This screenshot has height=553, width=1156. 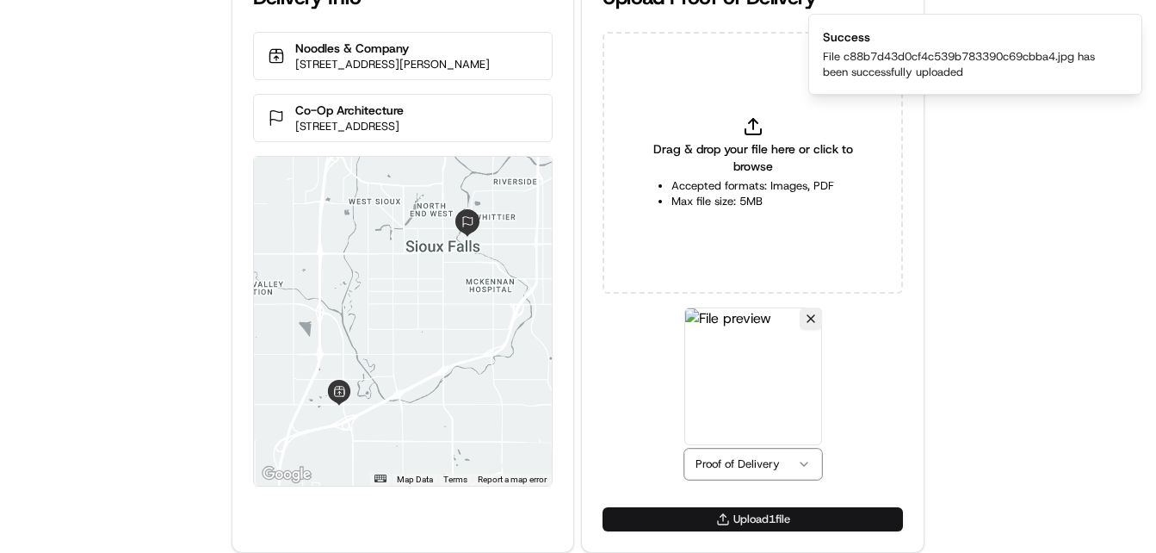 What do you see at coordinates (415, 480) in the screenshot?
I see `button: Map Data` at bounding box center [415, 480].